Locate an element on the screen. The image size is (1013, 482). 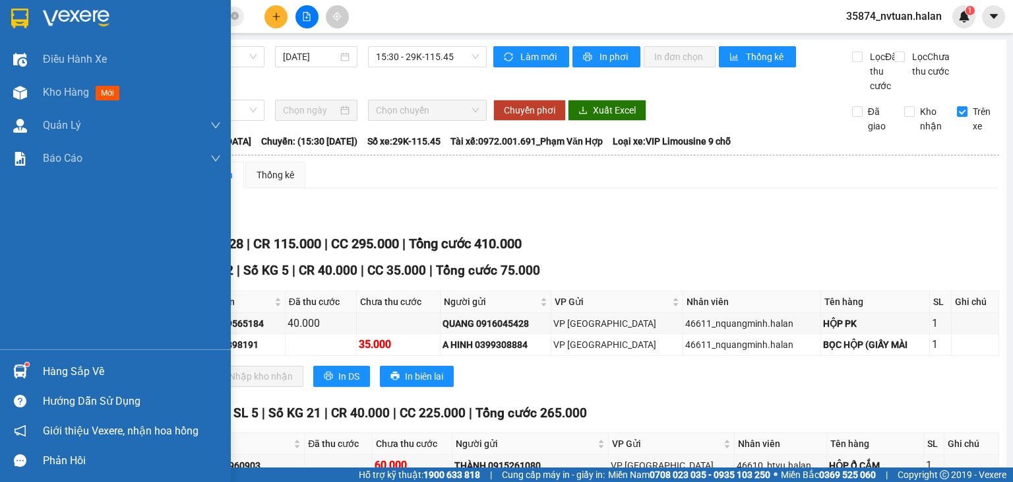
th: Nhân viên is located at coordinates (752, 301).